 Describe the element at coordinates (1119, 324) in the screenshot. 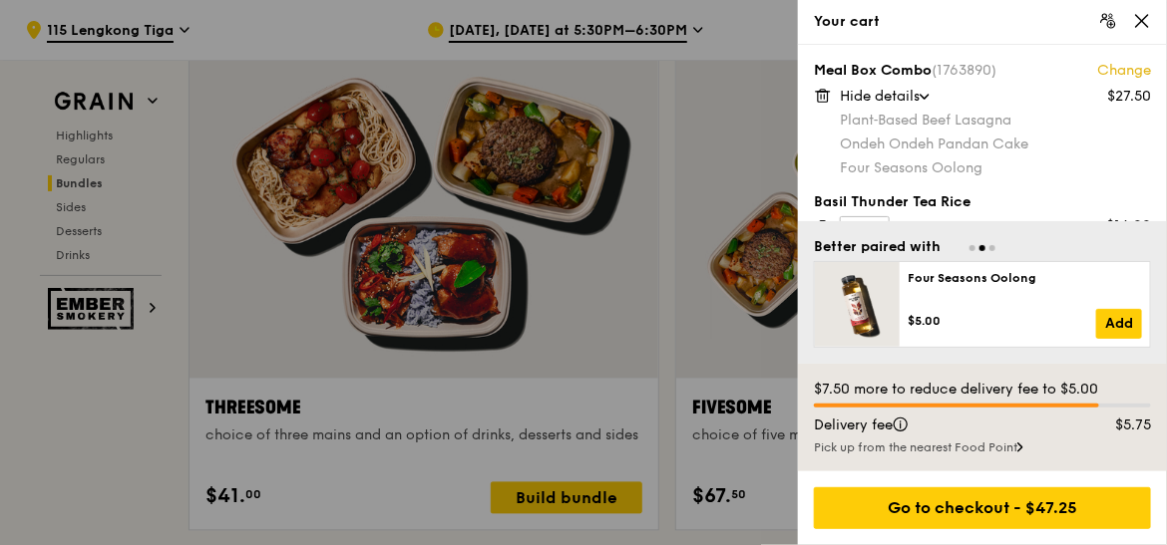

I see `a: Add` at that location.